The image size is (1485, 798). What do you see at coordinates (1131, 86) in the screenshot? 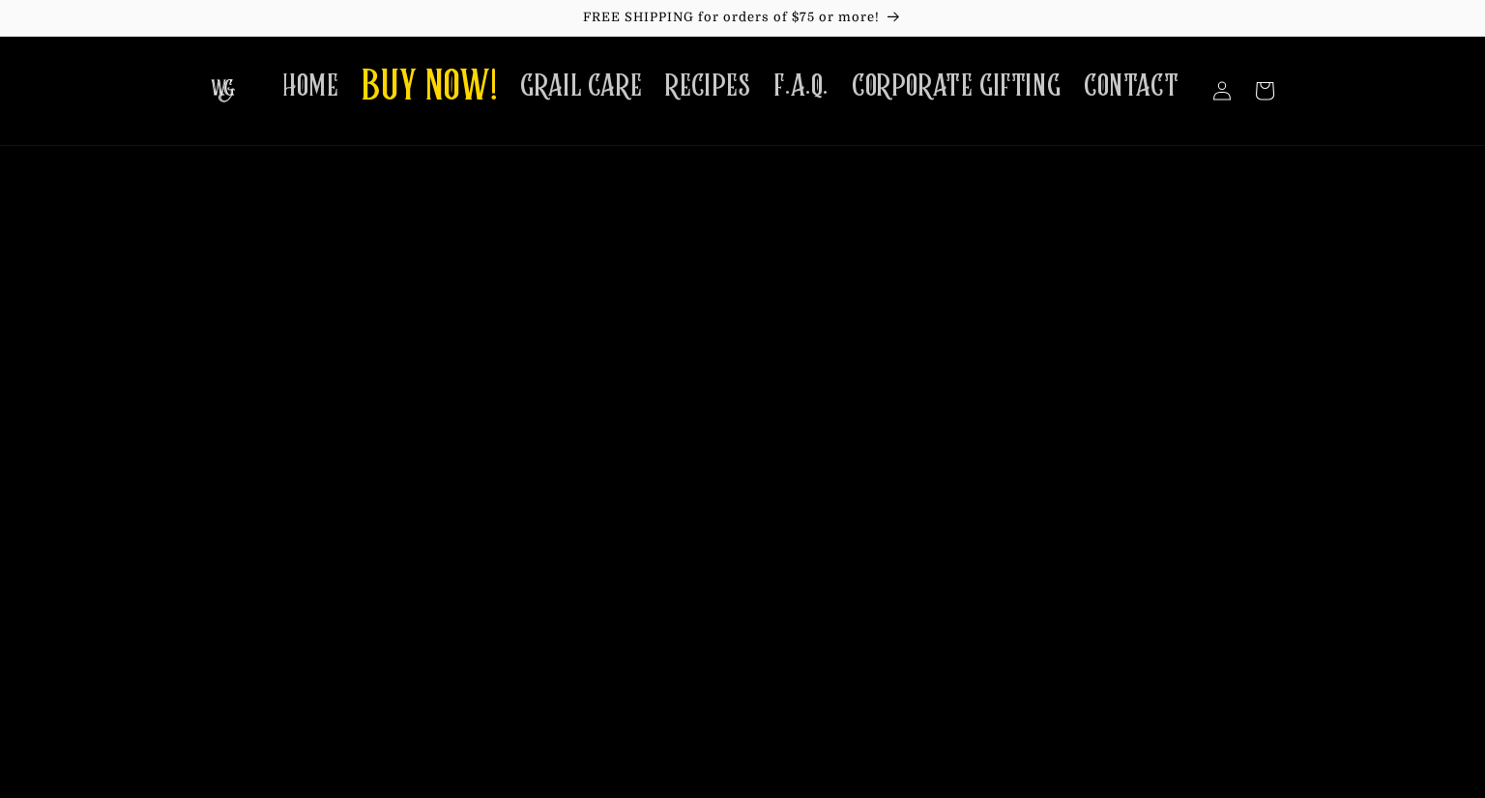
I see `a: CONTACT` at bounding box center [1131, 86].